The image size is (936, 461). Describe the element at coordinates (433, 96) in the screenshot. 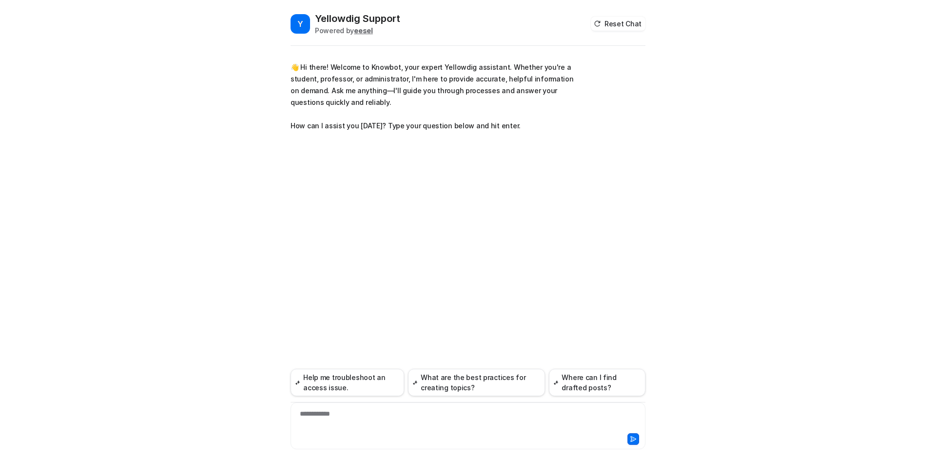

I see `p: 👋 Hi there! Welcome to Knowbot, your expert Yellowdig assistant. Whether you're a student, profes...` at that location.